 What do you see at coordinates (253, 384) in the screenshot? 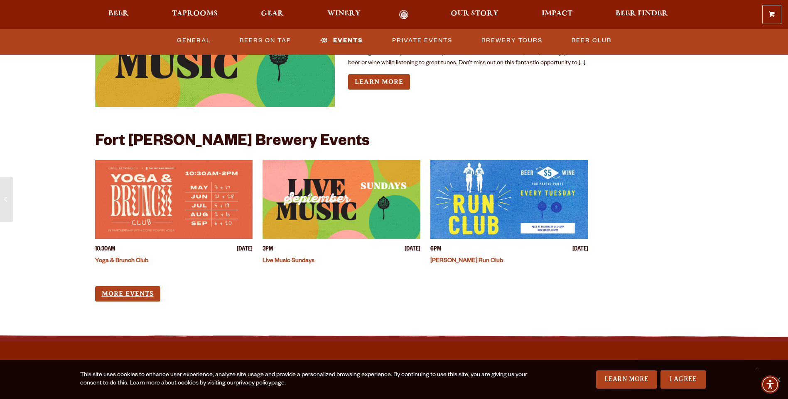
I see `a: privacy policy` at bounding box center [253, 384].